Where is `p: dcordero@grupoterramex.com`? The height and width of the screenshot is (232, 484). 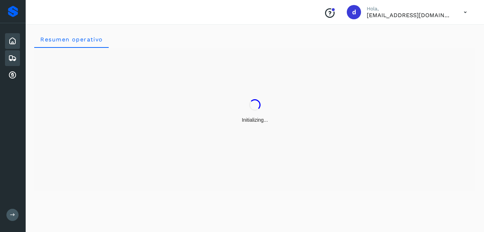 p: dcordero@grupoterramex.com is located at coordinates (410, 15).